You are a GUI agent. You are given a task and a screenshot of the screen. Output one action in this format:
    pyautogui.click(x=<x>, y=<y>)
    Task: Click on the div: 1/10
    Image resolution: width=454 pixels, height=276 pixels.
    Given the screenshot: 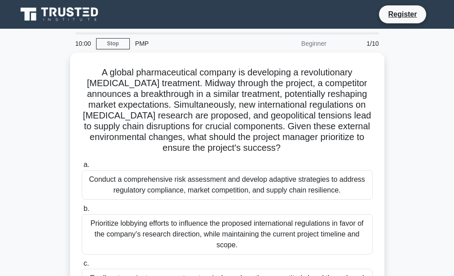 What is the action you would take?
    pyautogui.click(x=358, y=44)
    